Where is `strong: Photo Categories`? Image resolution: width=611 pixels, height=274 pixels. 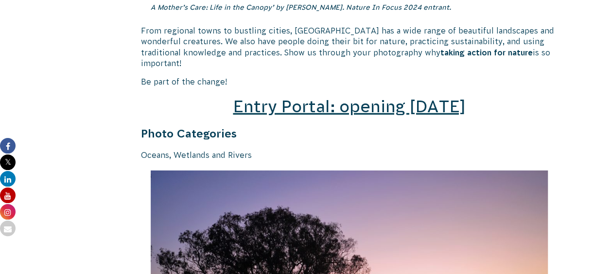 strong: Photo Categories is located at coordinates (188, 134).